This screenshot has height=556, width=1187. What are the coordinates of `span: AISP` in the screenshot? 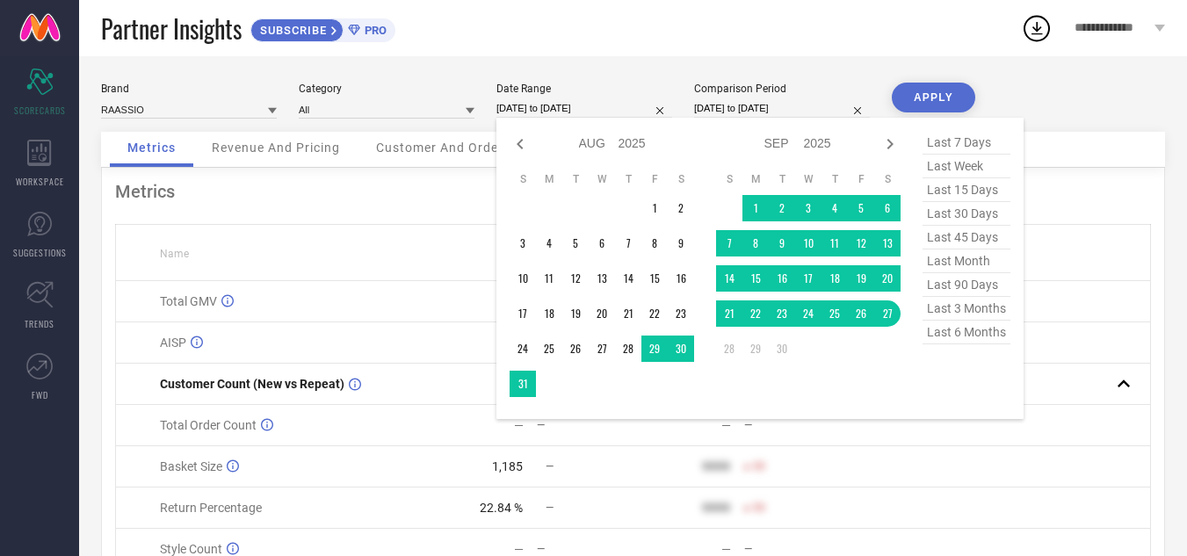 It's located at (173, 343).